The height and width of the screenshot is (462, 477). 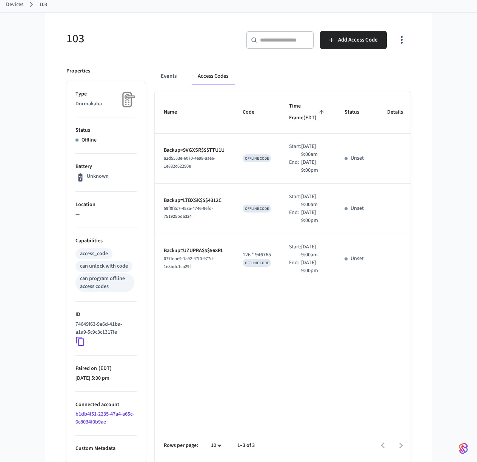 What do you see at coordinates (194, 250) in the screenshot?
I see `p: Backup=UZUPRA$$$568RL` at bounding box center [194, 250].